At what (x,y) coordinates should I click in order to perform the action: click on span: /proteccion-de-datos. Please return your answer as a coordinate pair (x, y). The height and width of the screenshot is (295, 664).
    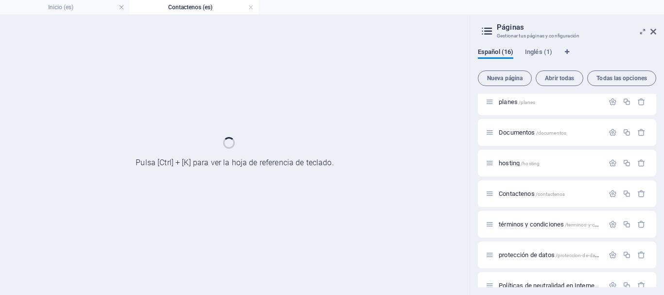
    Looking at the image, I should click on (579, 255).